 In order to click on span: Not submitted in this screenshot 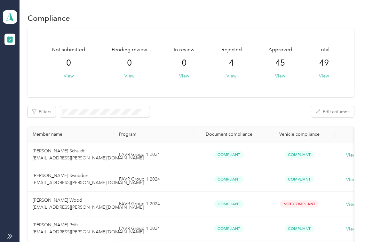, I will do `click(69, 50)`.